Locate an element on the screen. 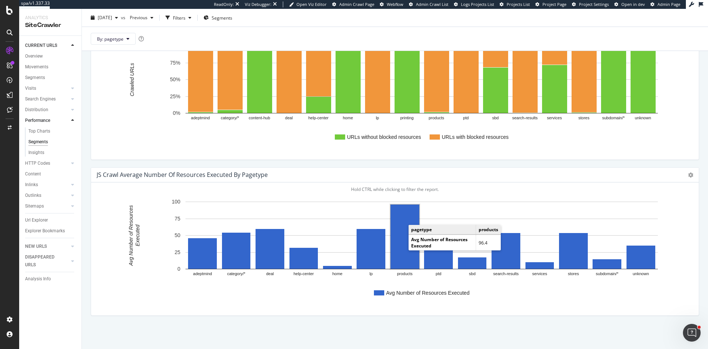 Image resolution: width=708 pixels, height=349 pixels. a: Project Settings is located at coordinates (591, 4).